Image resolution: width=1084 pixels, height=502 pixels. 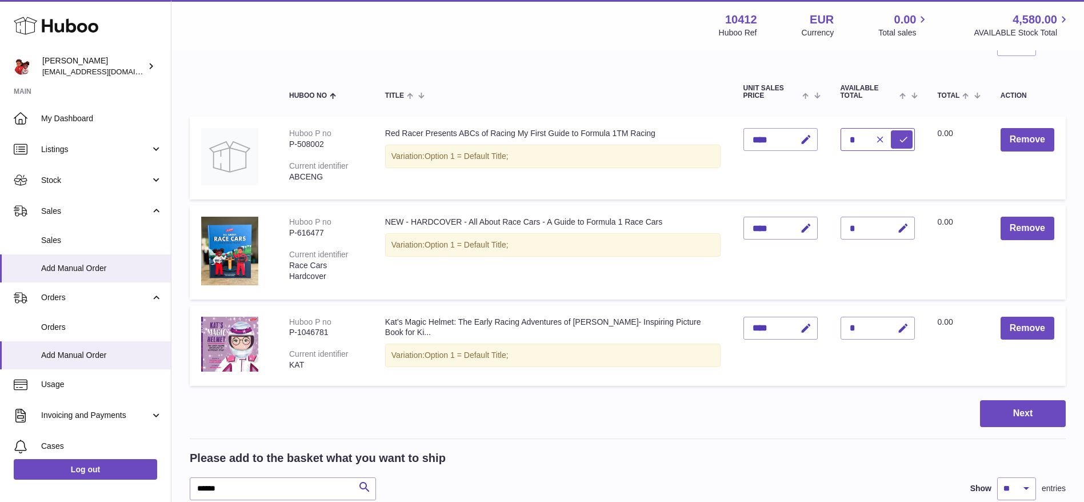 I want to click on div: Currency, so click(x=818, y=33).